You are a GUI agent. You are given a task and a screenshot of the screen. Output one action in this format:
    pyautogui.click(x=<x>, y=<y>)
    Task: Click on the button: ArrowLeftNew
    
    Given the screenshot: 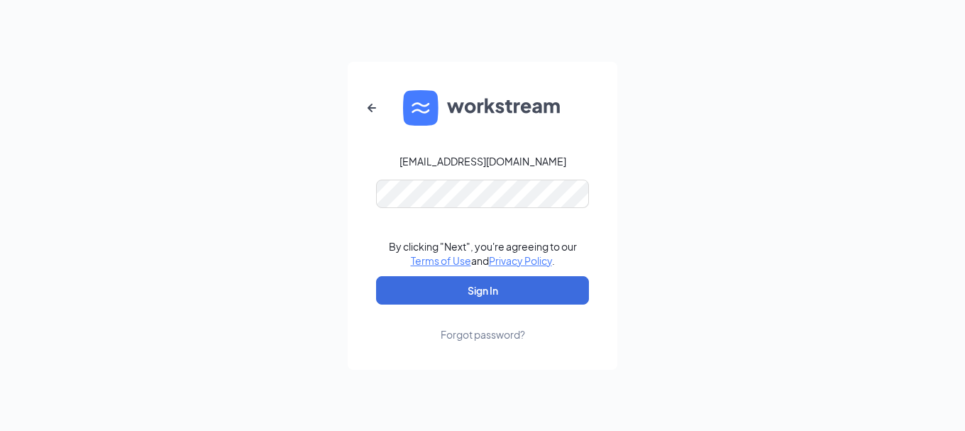 What is the action you would take?
    pyautogui.click(x=372, y=108)
    